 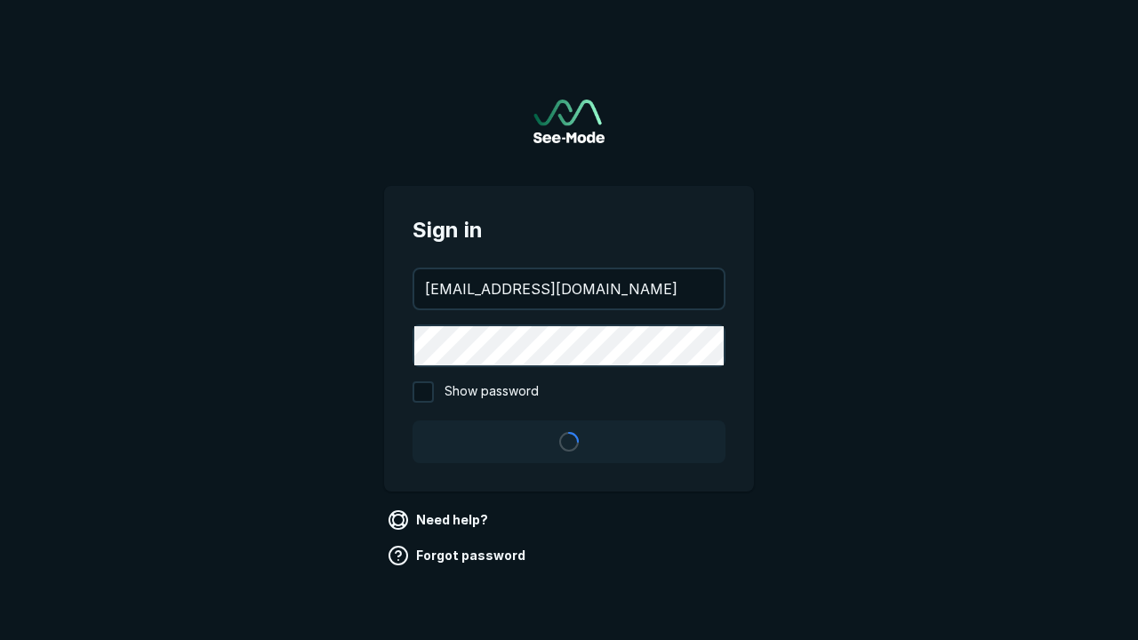 What do you see at coordinates (492, 392) in the screenshot?
I see `span: Show password` at bounding box center [492, 392].